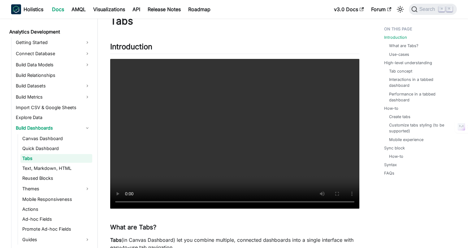 This screenshot has width=468, height=248. What do you see at coordinates (56, 138) in the screenshot?
I see `a: Canvas Dashboard` at bounding box center [56, 138].